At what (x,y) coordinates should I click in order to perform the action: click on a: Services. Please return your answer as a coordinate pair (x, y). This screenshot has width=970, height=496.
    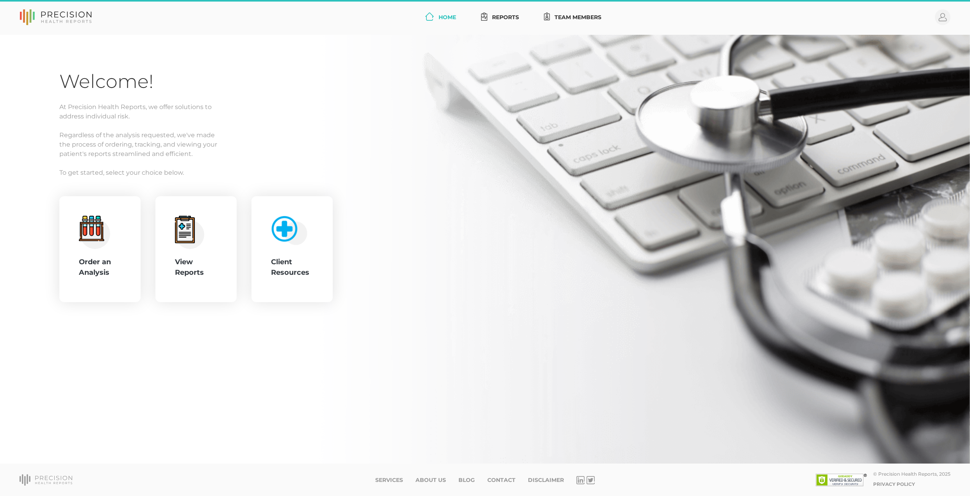
    Looking at the image, I should click on (389, 480).